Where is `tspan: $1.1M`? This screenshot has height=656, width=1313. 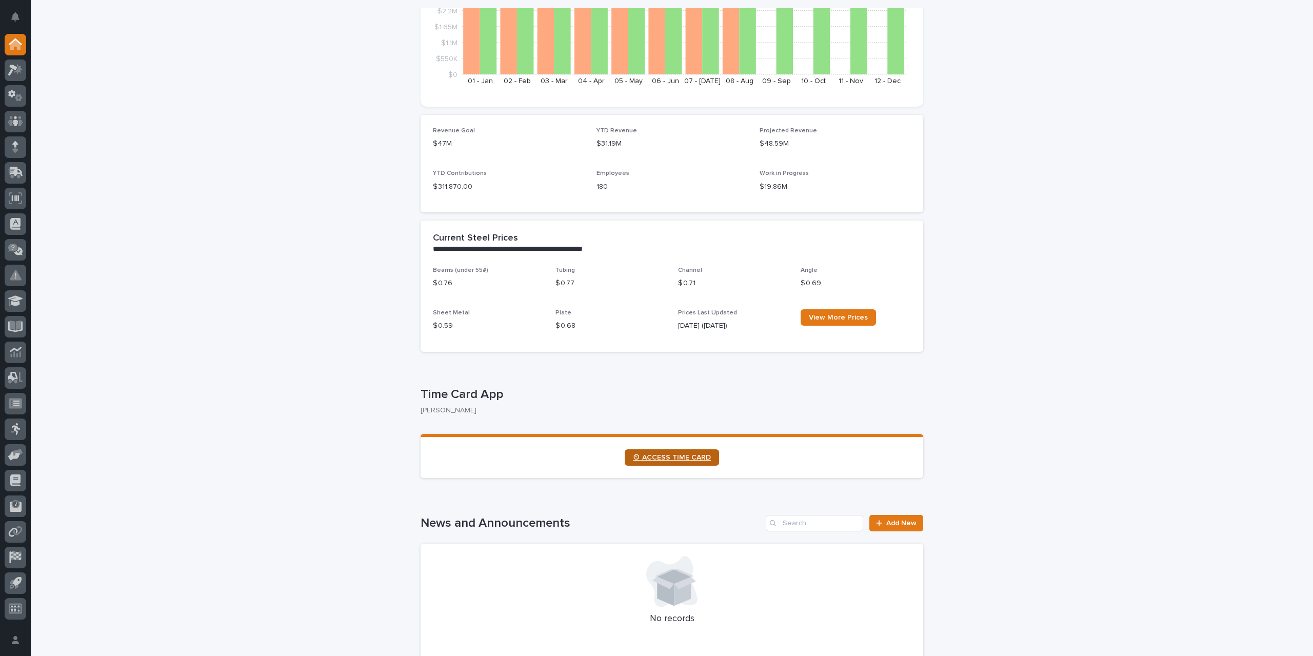 tspan: $1.1M is located at coordinates (449, 43).